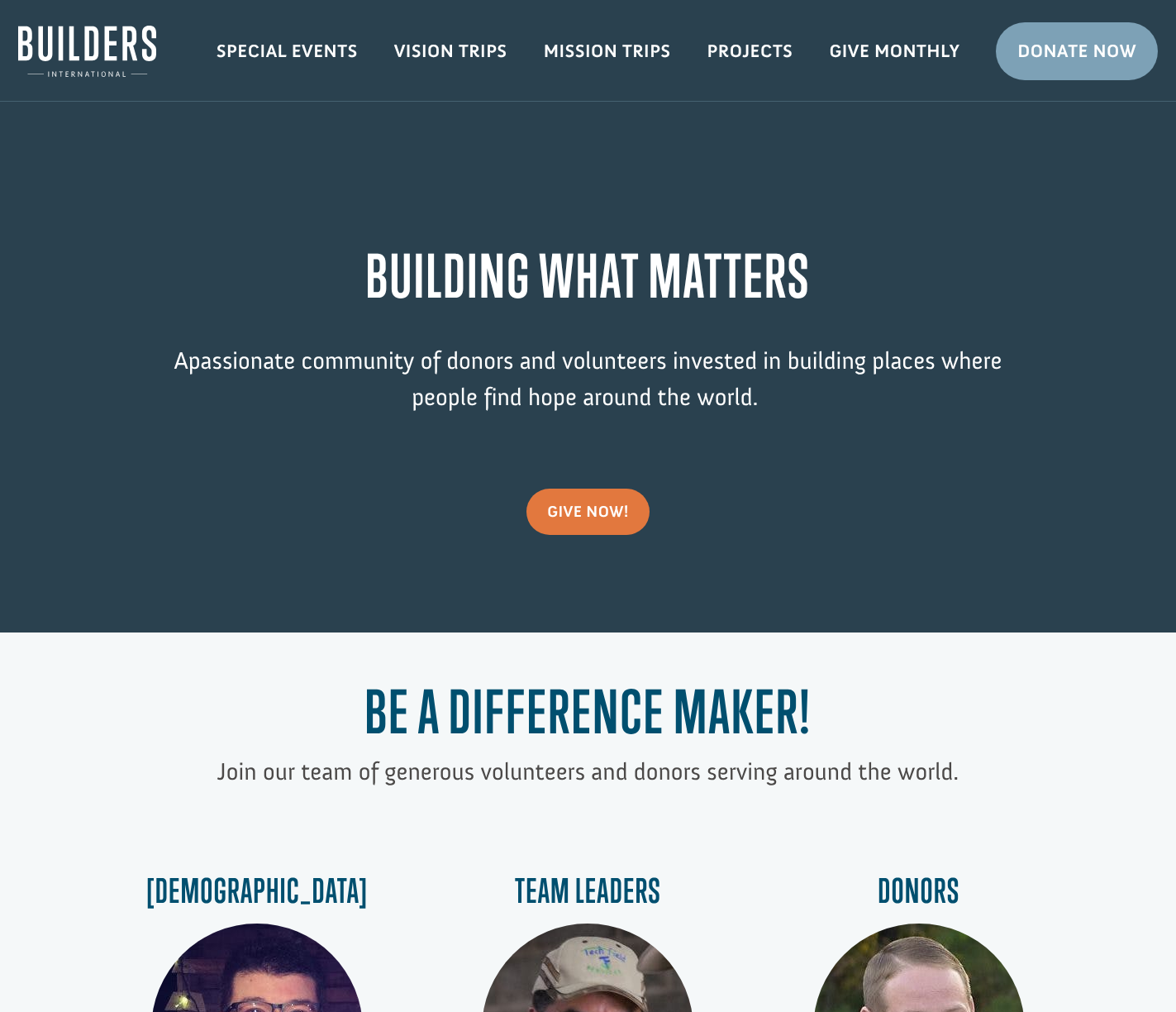 The height and width of the screenshot is (1012, 1176). Describe the element at coordinates (87, 51) in the screenshot. I see `img: Builders International` at that location.